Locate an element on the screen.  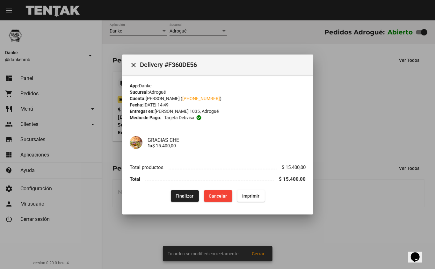
span: Finalizar is located at coordinates (185, 196).